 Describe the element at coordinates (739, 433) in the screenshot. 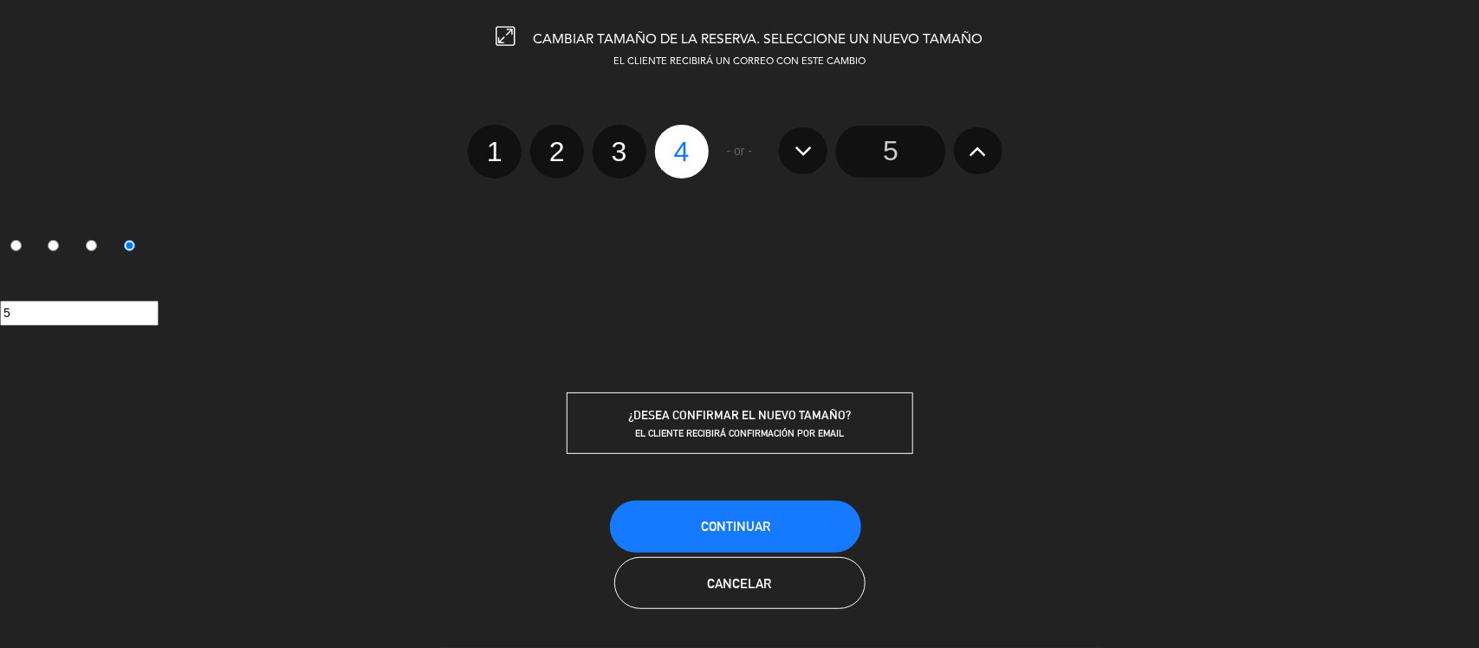

I see `span: EL CLIENTE RECIBIRÁ CONFIRMACIÓN POR EMAIL` at that location.